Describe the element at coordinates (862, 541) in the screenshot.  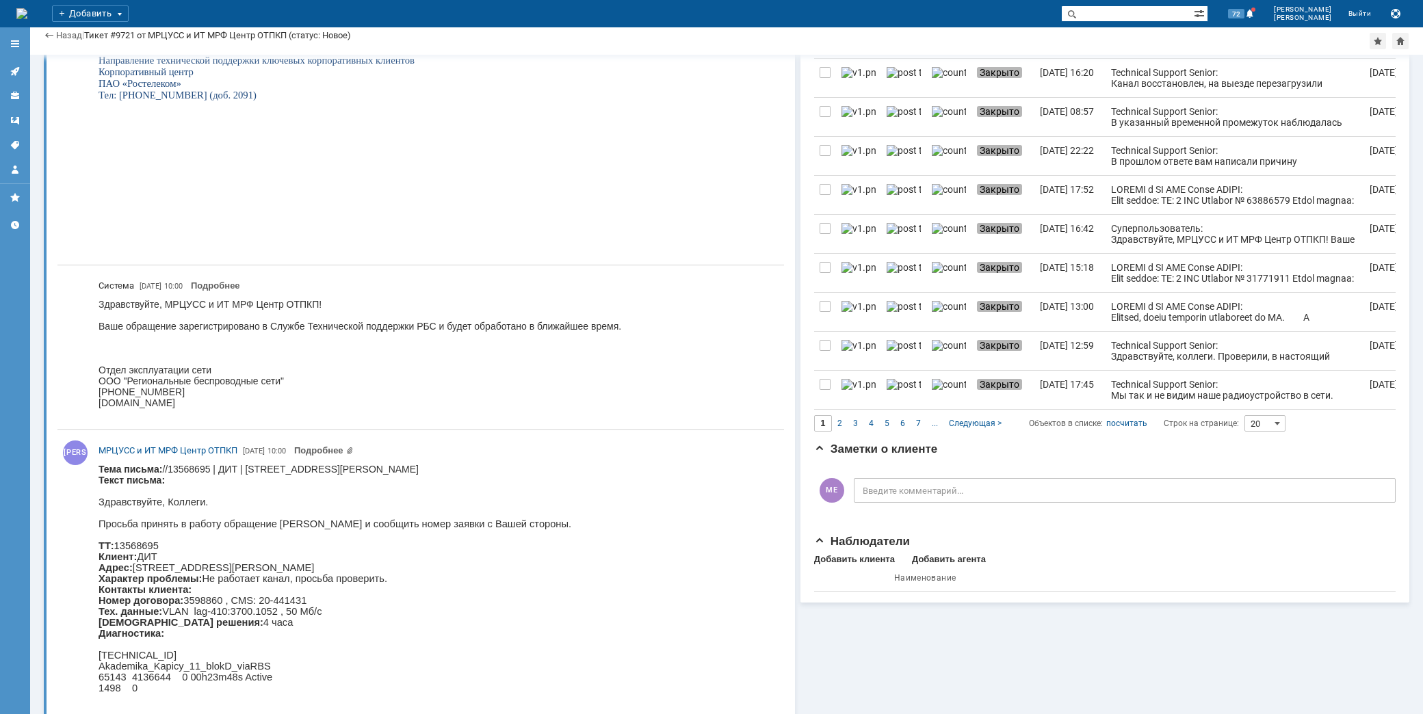
I see `span: Наблюдатели` at that location.